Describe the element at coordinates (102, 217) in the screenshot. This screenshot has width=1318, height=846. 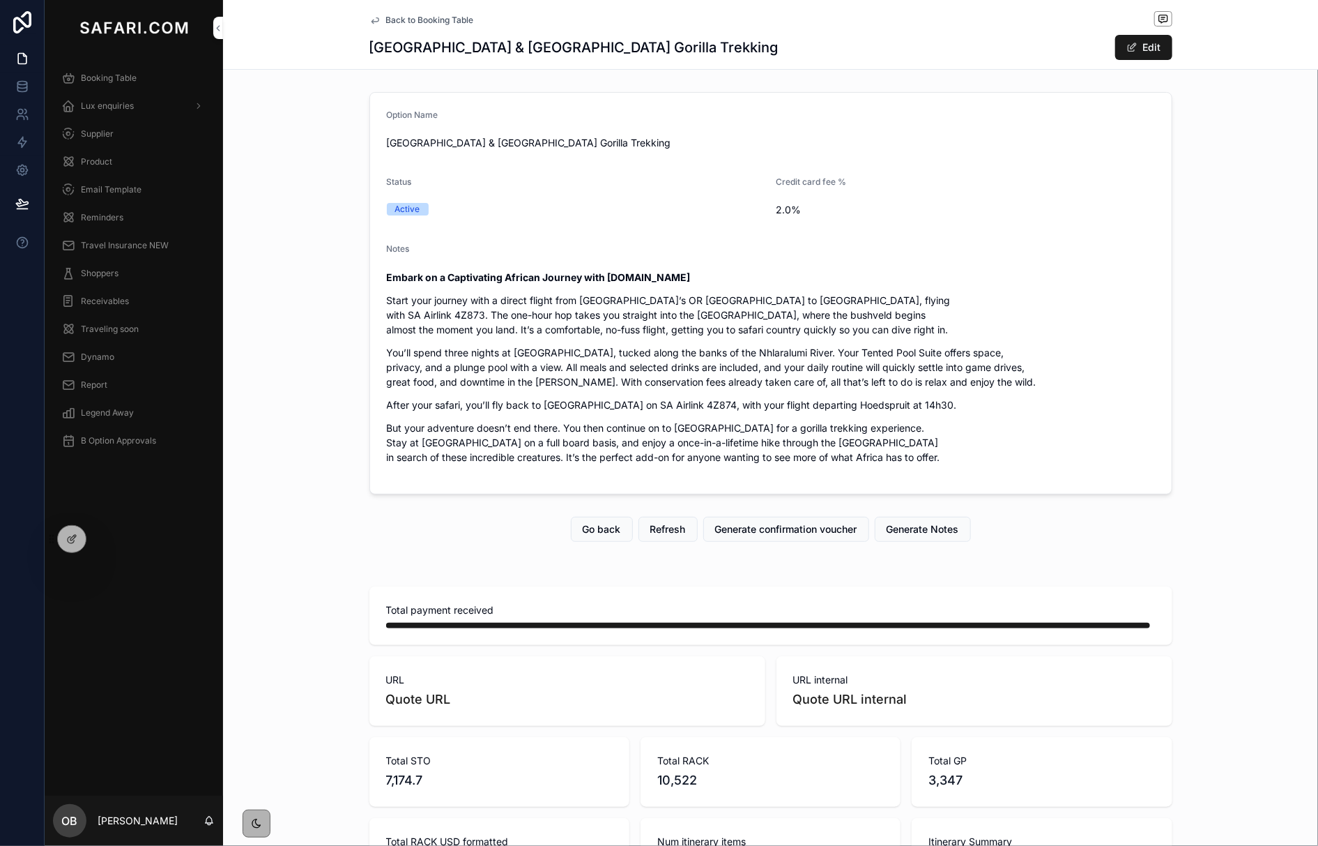
I see `span: Reminders` at that location.